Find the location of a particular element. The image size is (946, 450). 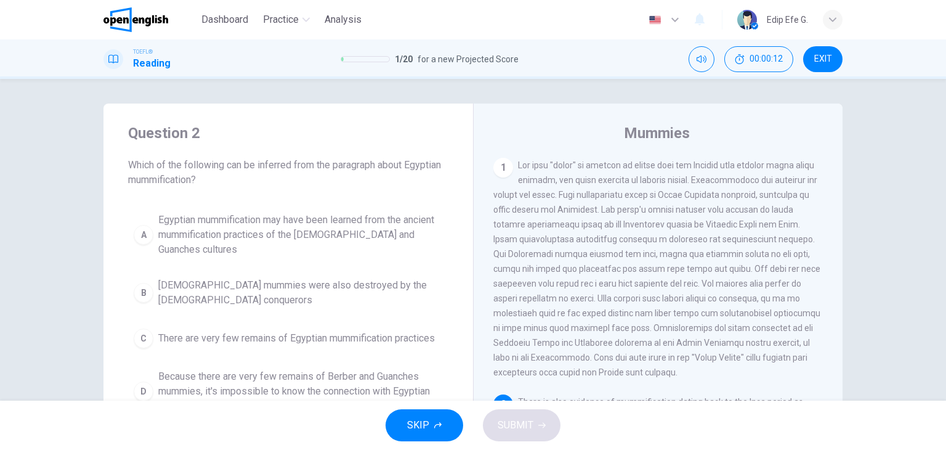

a: Analysis is located at coordinates (343, 20).